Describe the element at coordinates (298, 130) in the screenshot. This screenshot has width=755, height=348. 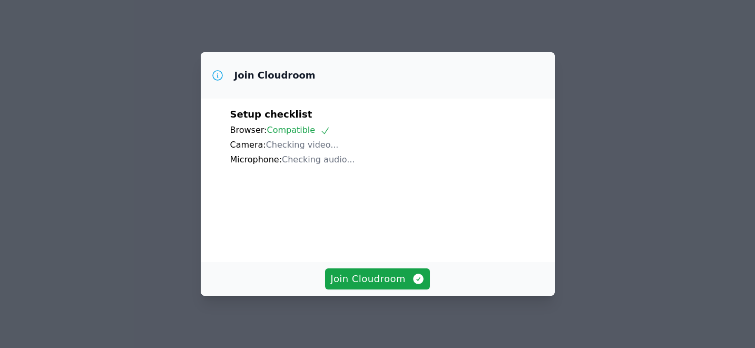
I see `span: Compatible` at that location.